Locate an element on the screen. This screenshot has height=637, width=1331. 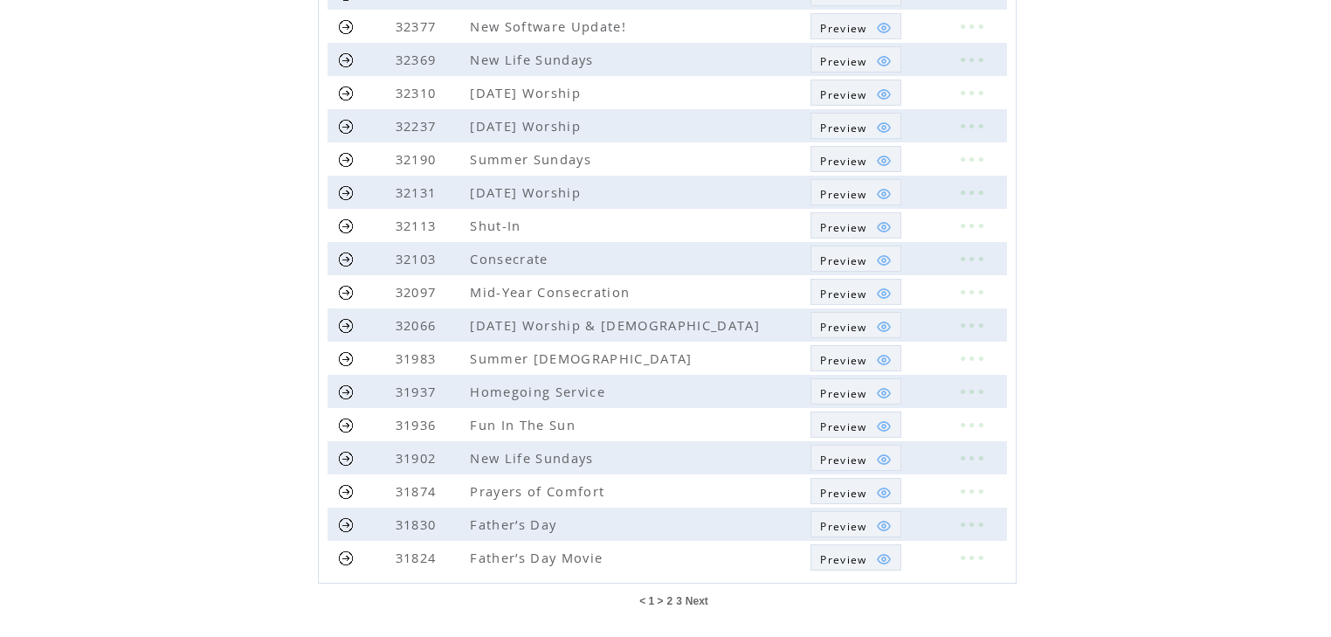
span: Prayers of Comfort is located at coordinates (539, 491).